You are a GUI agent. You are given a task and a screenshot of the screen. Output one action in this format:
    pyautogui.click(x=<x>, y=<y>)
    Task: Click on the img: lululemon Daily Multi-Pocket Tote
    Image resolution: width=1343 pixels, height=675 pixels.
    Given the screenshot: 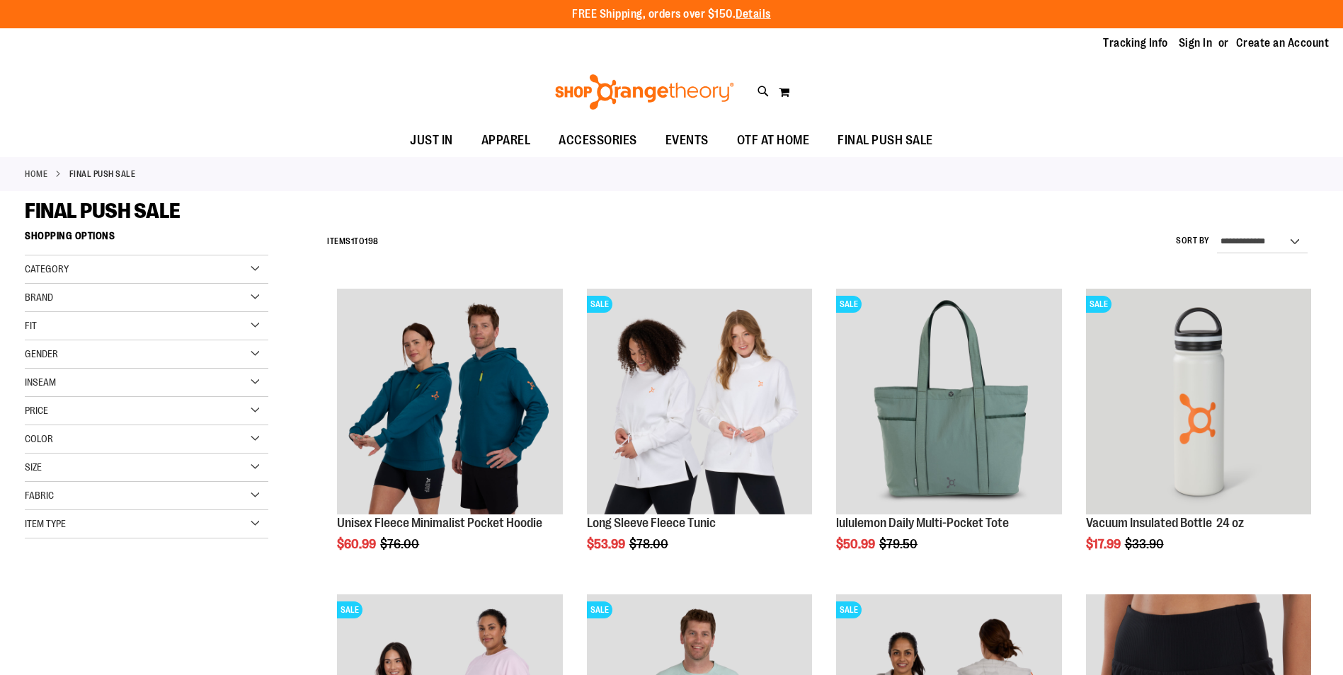 What is the action you would take?
    pyautogui.click(x=948, y=401)
    